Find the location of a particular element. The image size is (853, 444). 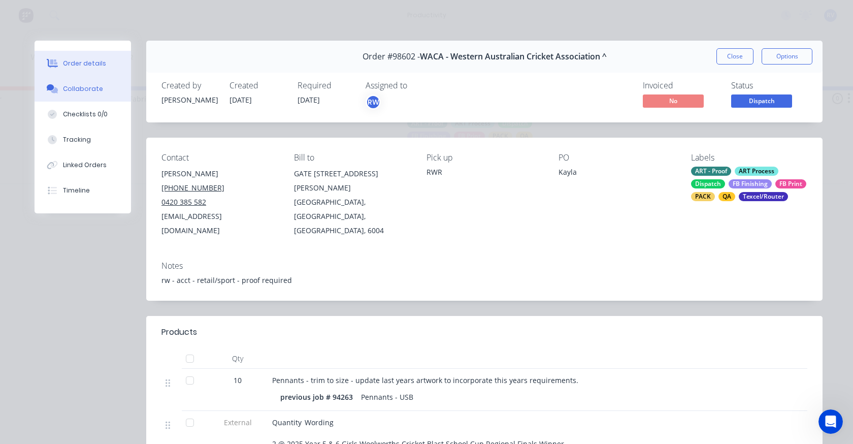

div: Hey, Factory pro there👋 is located at coordinates (92, 264).